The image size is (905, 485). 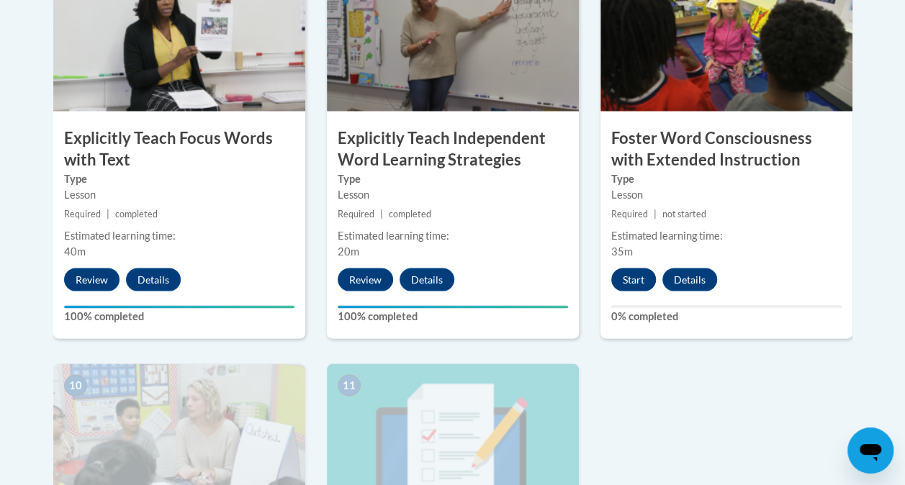 I want to click on span: 11, so click(x=349, y=385).